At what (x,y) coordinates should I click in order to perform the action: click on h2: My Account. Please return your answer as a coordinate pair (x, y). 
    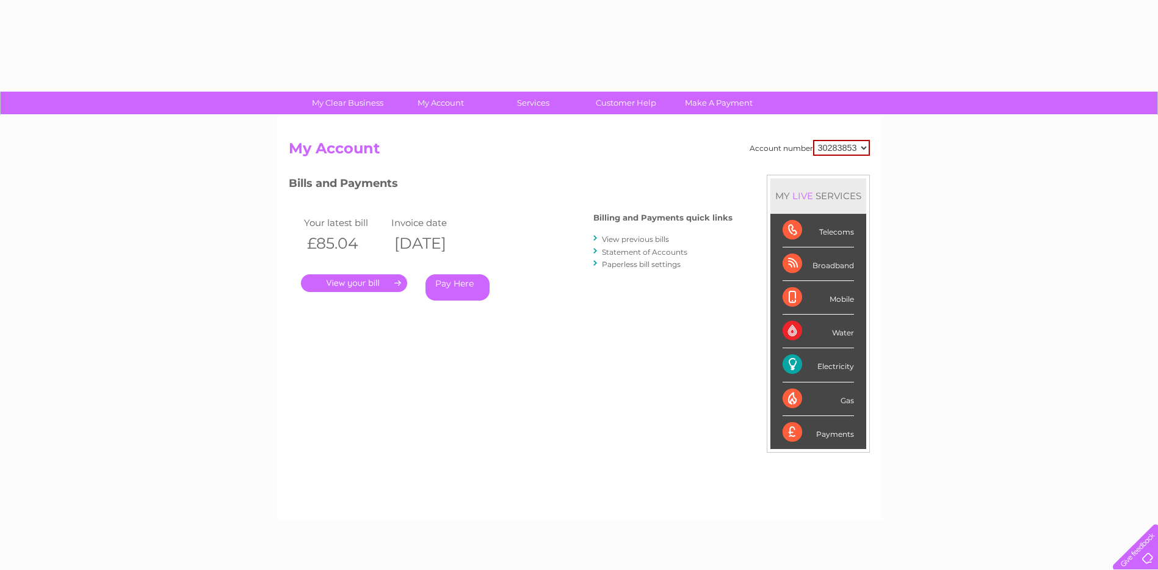
    Looking at the image, I should click on (579, 151).